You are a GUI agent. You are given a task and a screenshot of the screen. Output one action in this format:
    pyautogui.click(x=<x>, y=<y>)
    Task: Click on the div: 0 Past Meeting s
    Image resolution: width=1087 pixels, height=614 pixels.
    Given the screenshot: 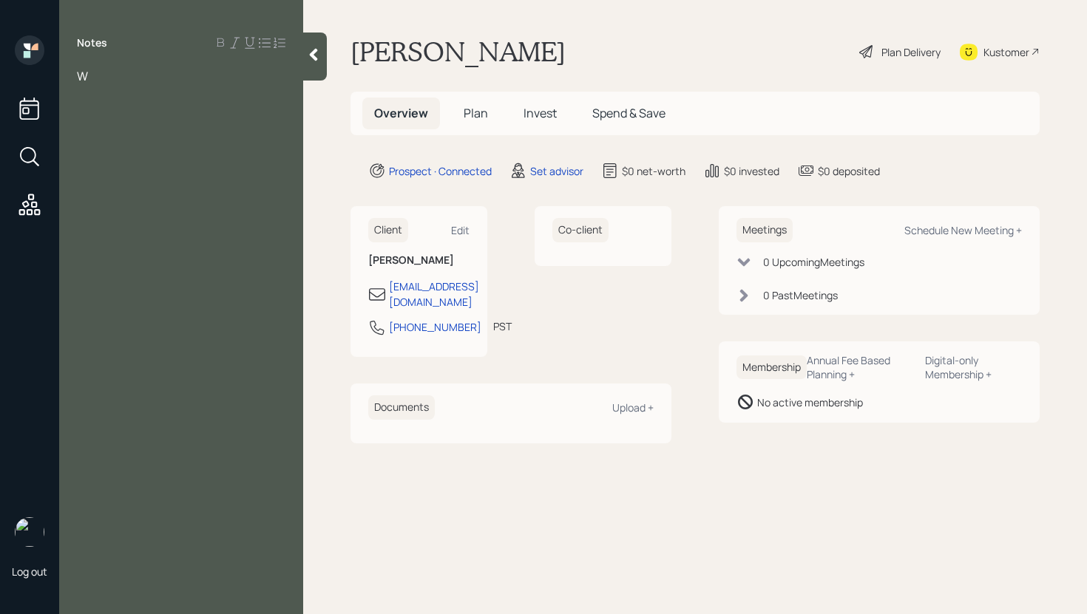 What is the action you would take?
    pyautogui.click(x=800, y=295)
    